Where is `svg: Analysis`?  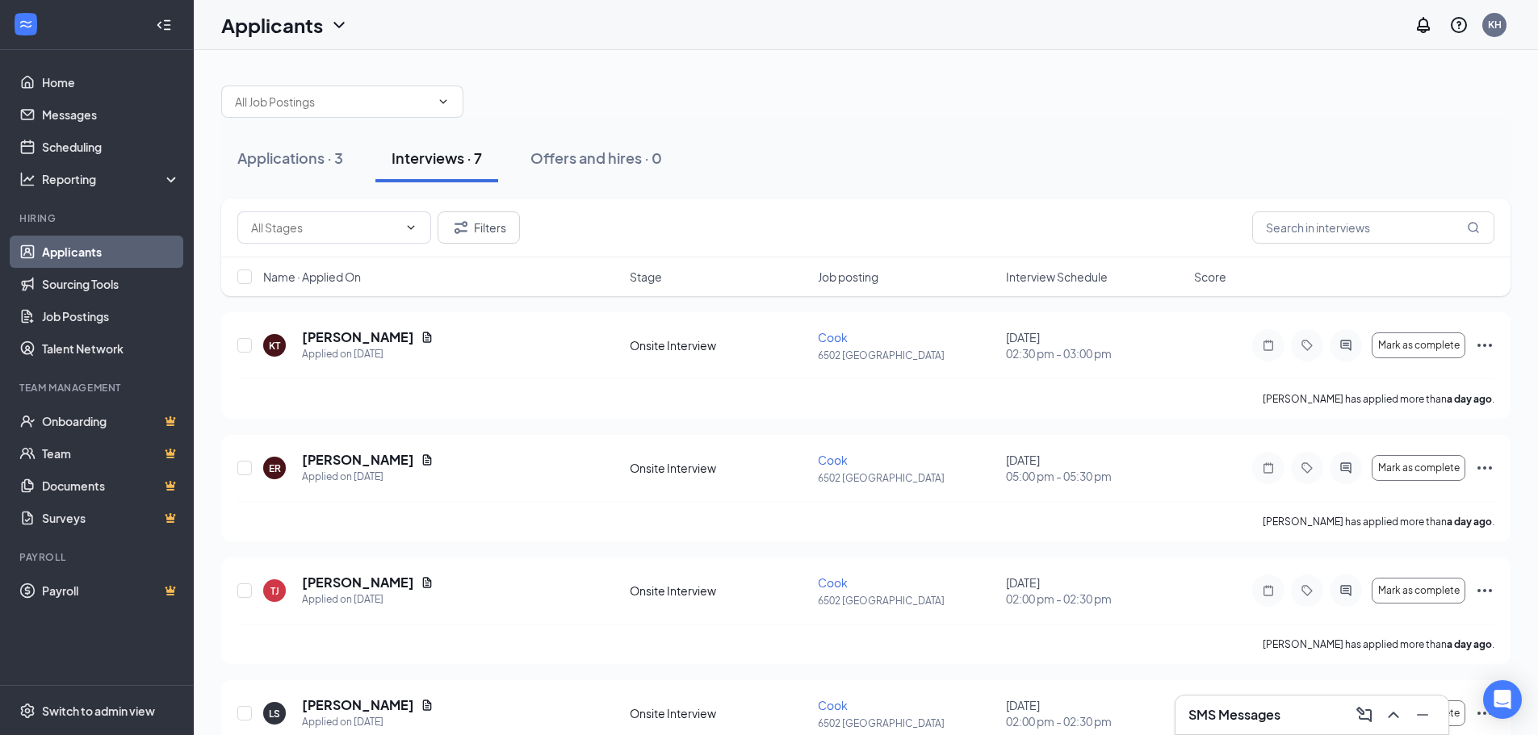 svg: Analysis is located at coordinates (27, 179).